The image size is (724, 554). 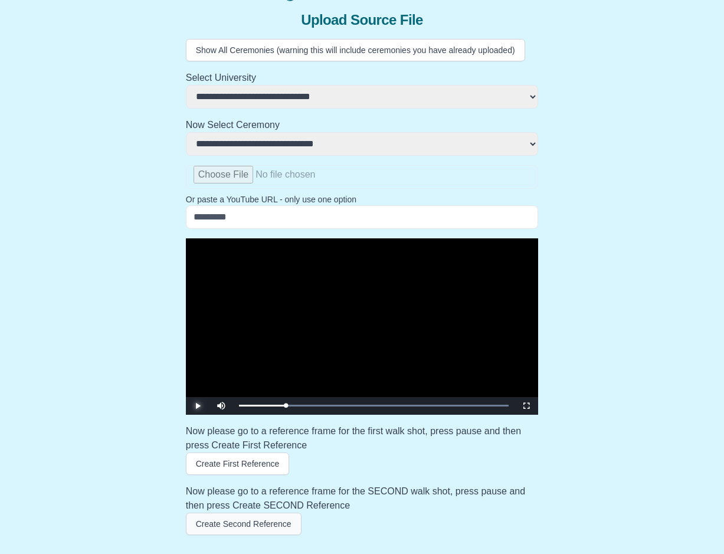 What do you see at coordinates (362, 438) in the screenshot?
I see `h3: Now please go to a reference frame for the first walk shot, press pause and then press Create Fir...` at bounding box center [362, 438].